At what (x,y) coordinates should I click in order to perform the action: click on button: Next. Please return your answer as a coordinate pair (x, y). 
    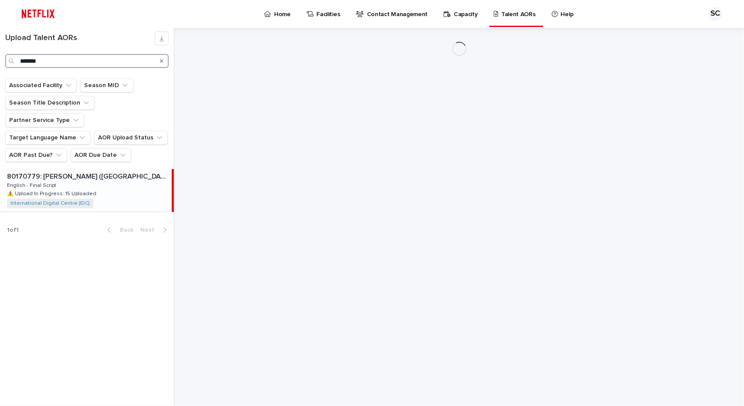
    Looking at the image, I should click on (155, 230).